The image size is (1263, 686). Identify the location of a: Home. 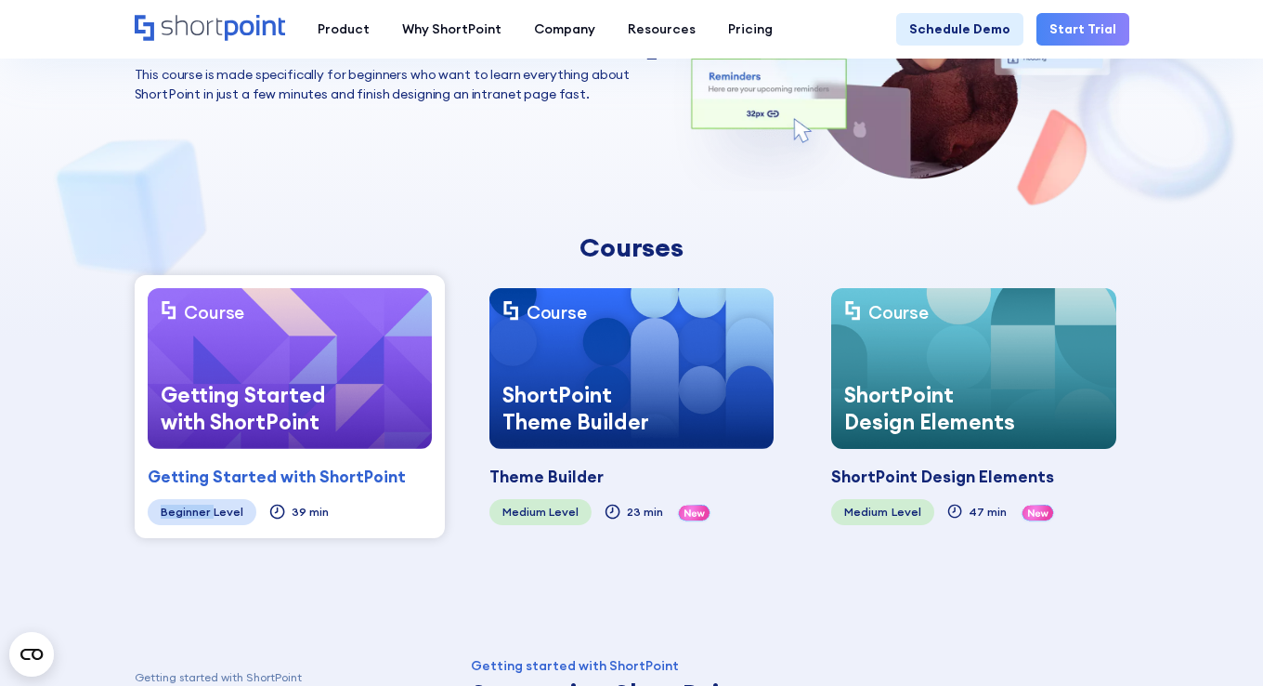
(210, 29).